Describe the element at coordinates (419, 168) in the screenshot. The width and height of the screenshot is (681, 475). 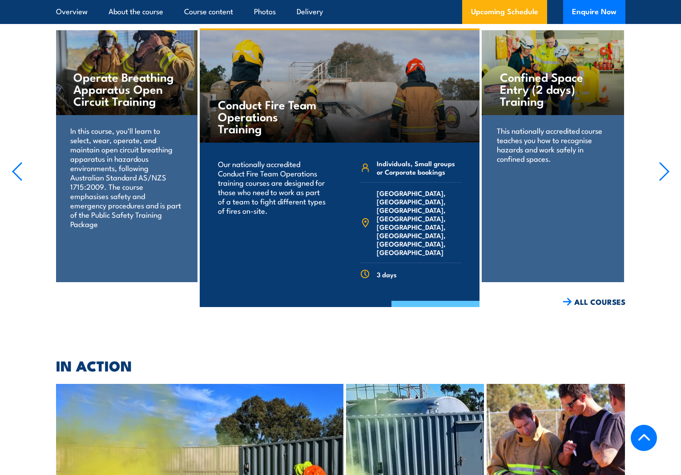
I see `span: Individuals, Small groups or Corporate bookings` at that location.